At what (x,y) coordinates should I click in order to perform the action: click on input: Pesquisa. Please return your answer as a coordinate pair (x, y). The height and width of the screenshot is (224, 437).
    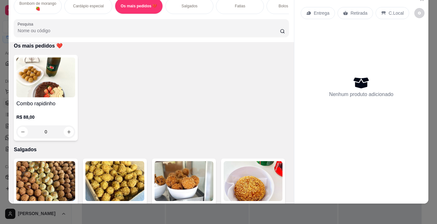
    Looking at the image, I should click on (149, 31).